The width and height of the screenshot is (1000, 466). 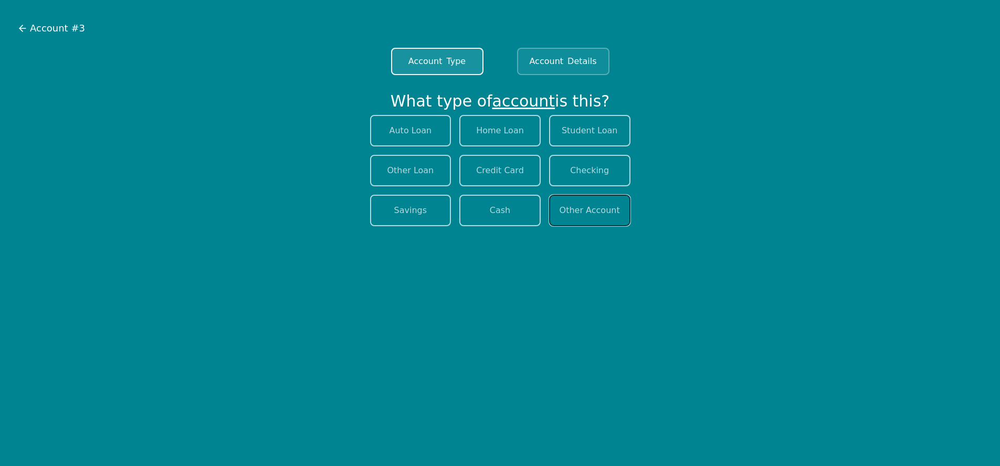 What do you see at coordinates (500, 131) in the screenshot?
I see `button: Home Loan` at bounding box center [500, 131].